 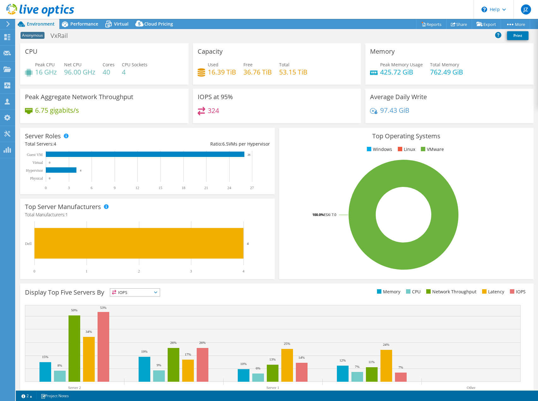 What do you see at coordinates (485, 9) in the screenshot?
I see `svg: \n` at bounding box center [485, 9].